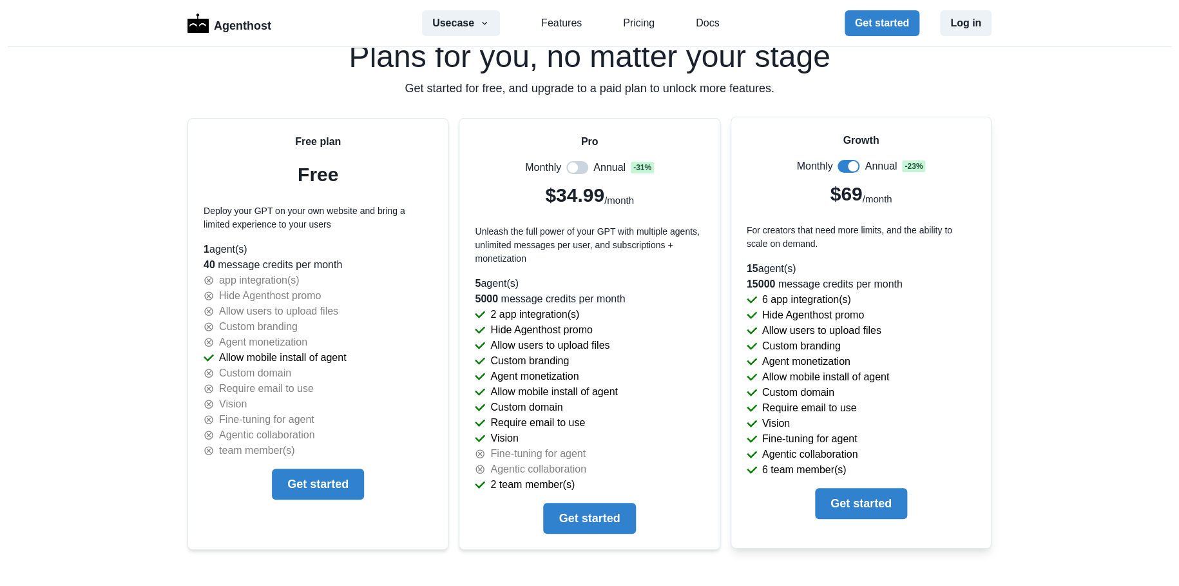 The height and width of the screenshot is (586, 1179). Describe the element at coordinates (486, 298) in the screenshot. I see `span: 5000` at that location.